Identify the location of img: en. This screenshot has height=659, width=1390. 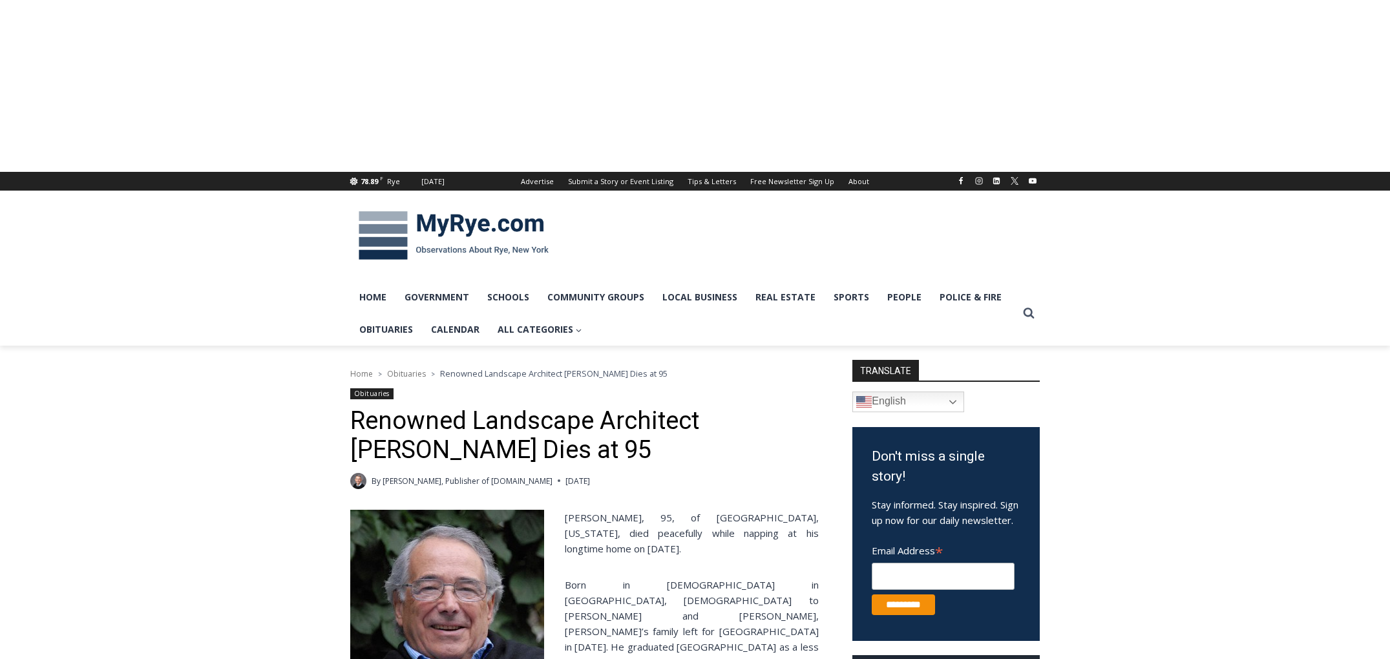
(864, 402).